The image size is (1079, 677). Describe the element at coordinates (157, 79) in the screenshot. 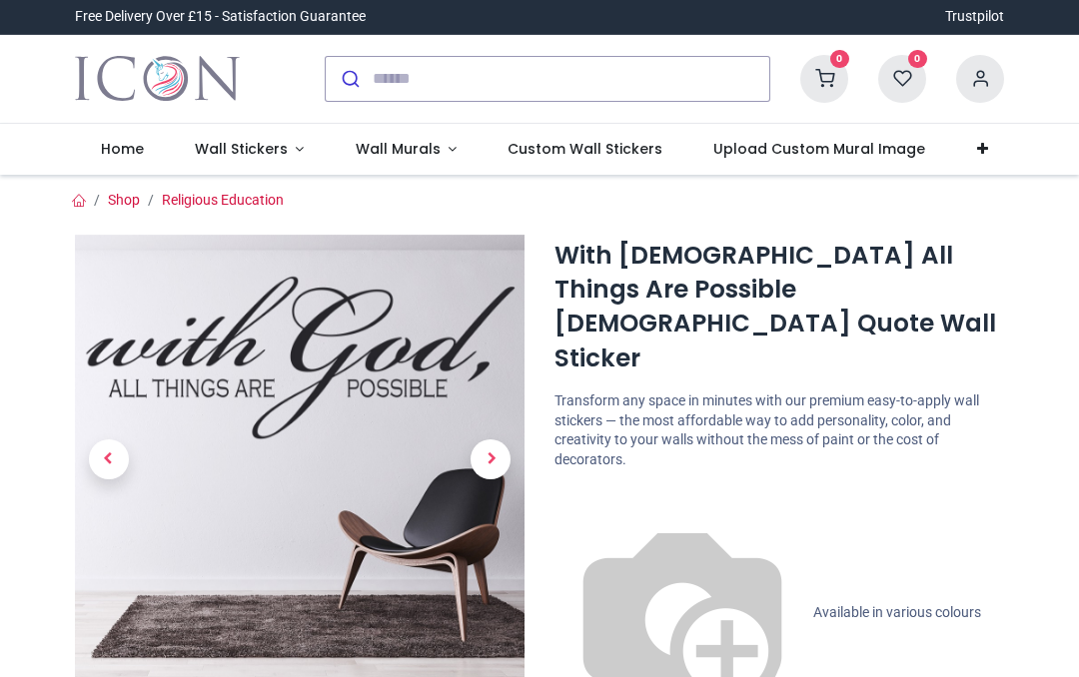

I see `a: Logo of Icon Wall Stickers` at that location.